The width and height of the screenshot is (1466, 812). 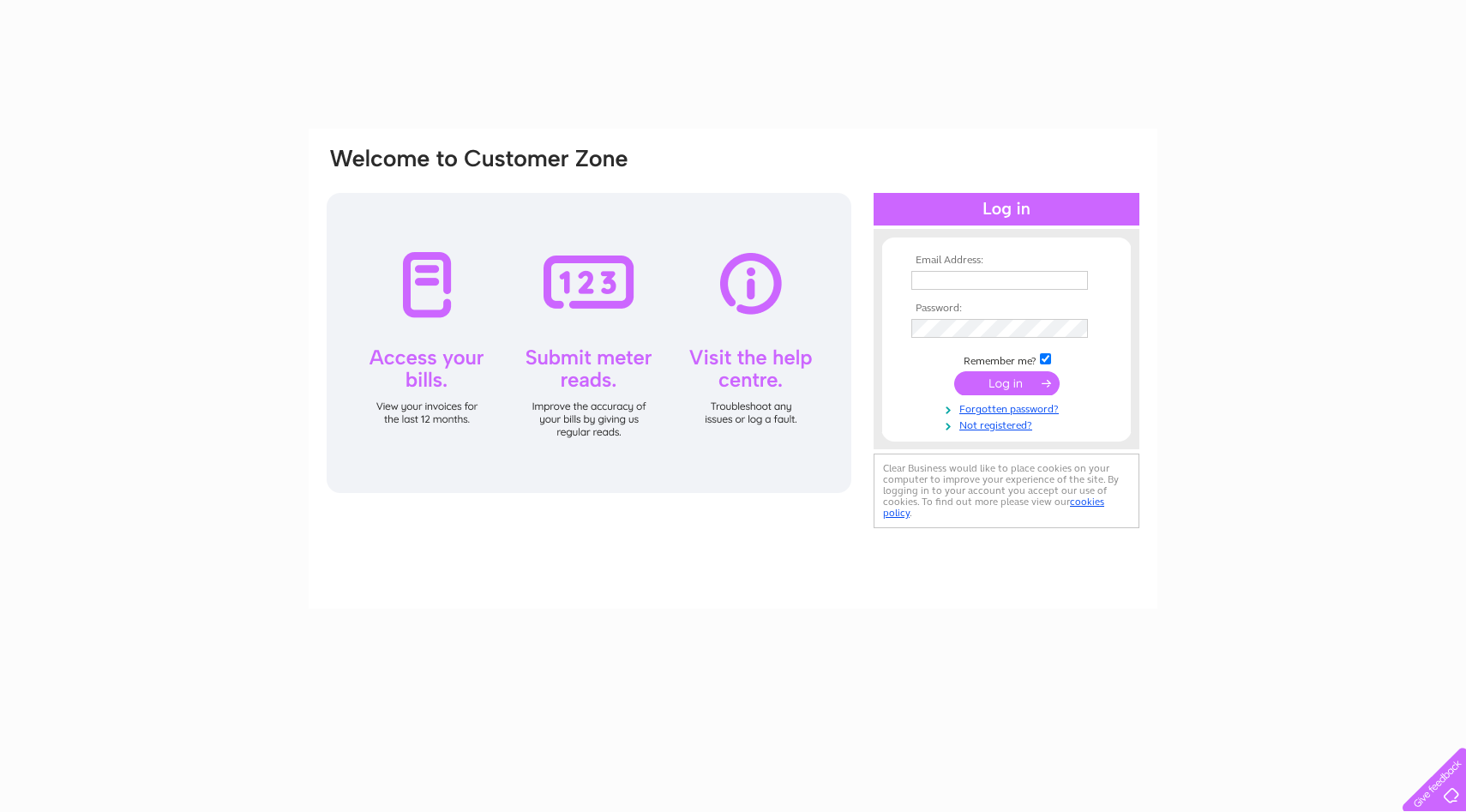 What do you see at coordinates (1007, 383) in the screenshot?
I see `input: Submit` at bounding box center [1007, 383].